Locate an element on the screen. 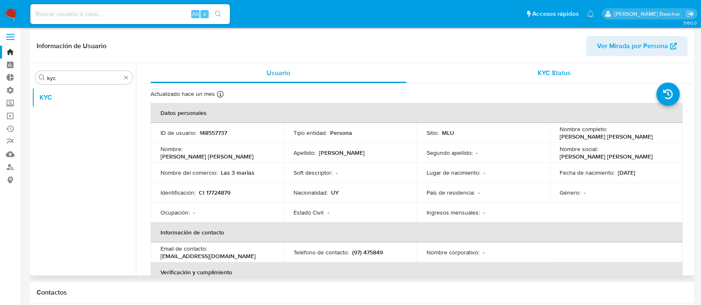 This screenshot has height=305, width=701. p: camila.tresguerres@mercadolibre.com is located at coordinates (648, 14).